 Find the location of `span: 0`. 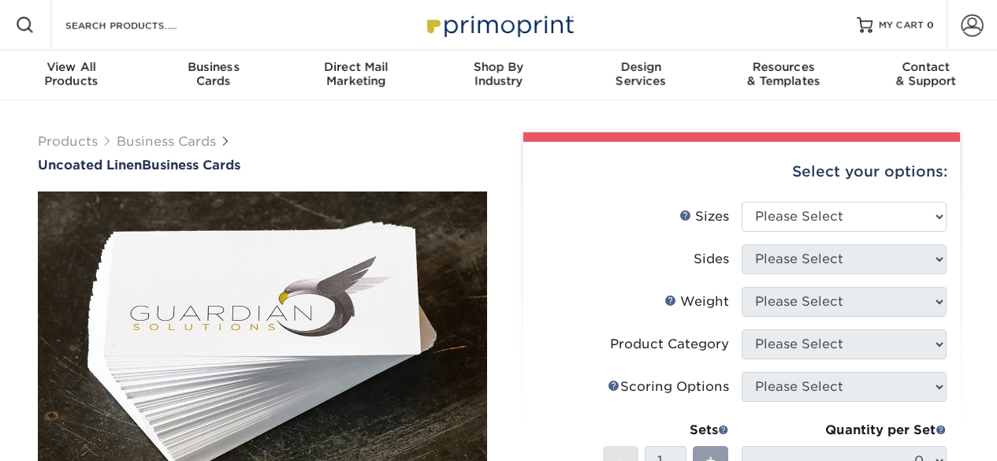

span: 0 is located at coordinates (930, 25).